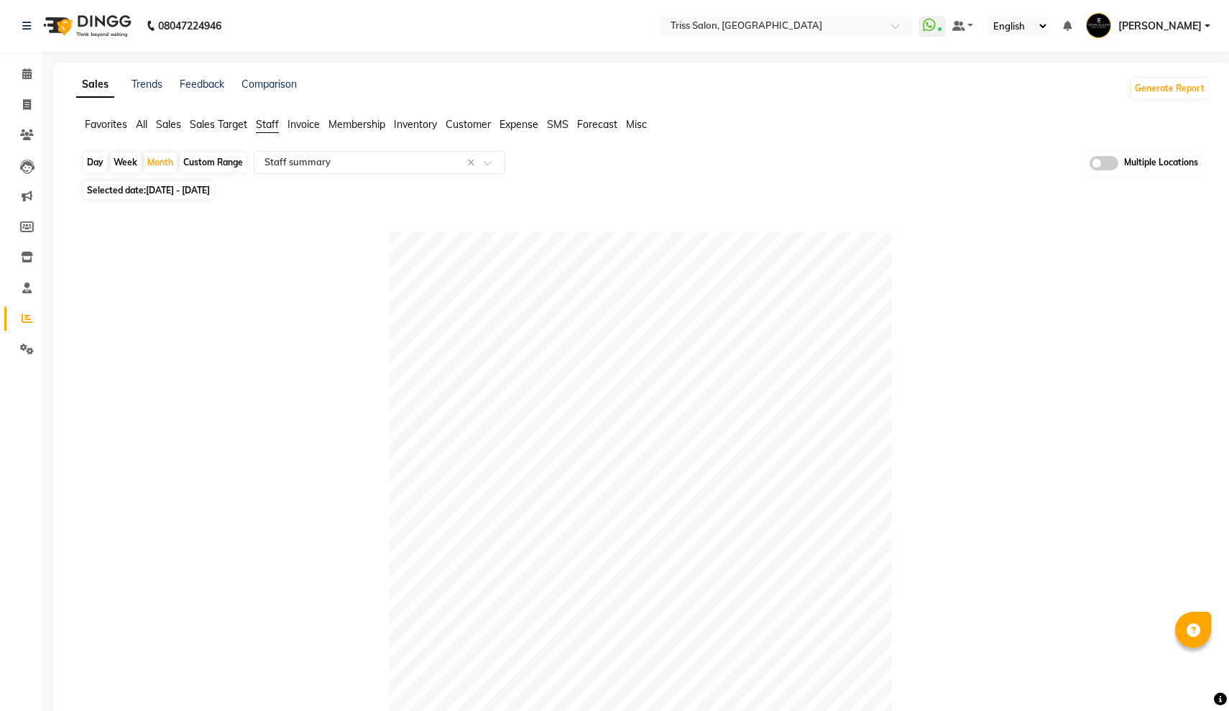  What do you see at coordinates (558, 124) in the screenshot?
I see `span: SMS` at bounding box center [558, 124].